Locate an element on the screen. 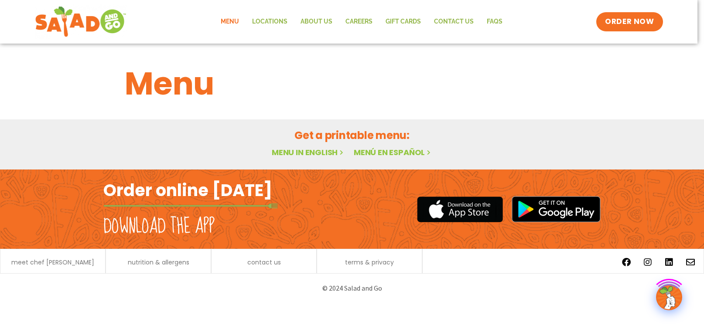  h1: Menu is located at coordinates (352, 84).